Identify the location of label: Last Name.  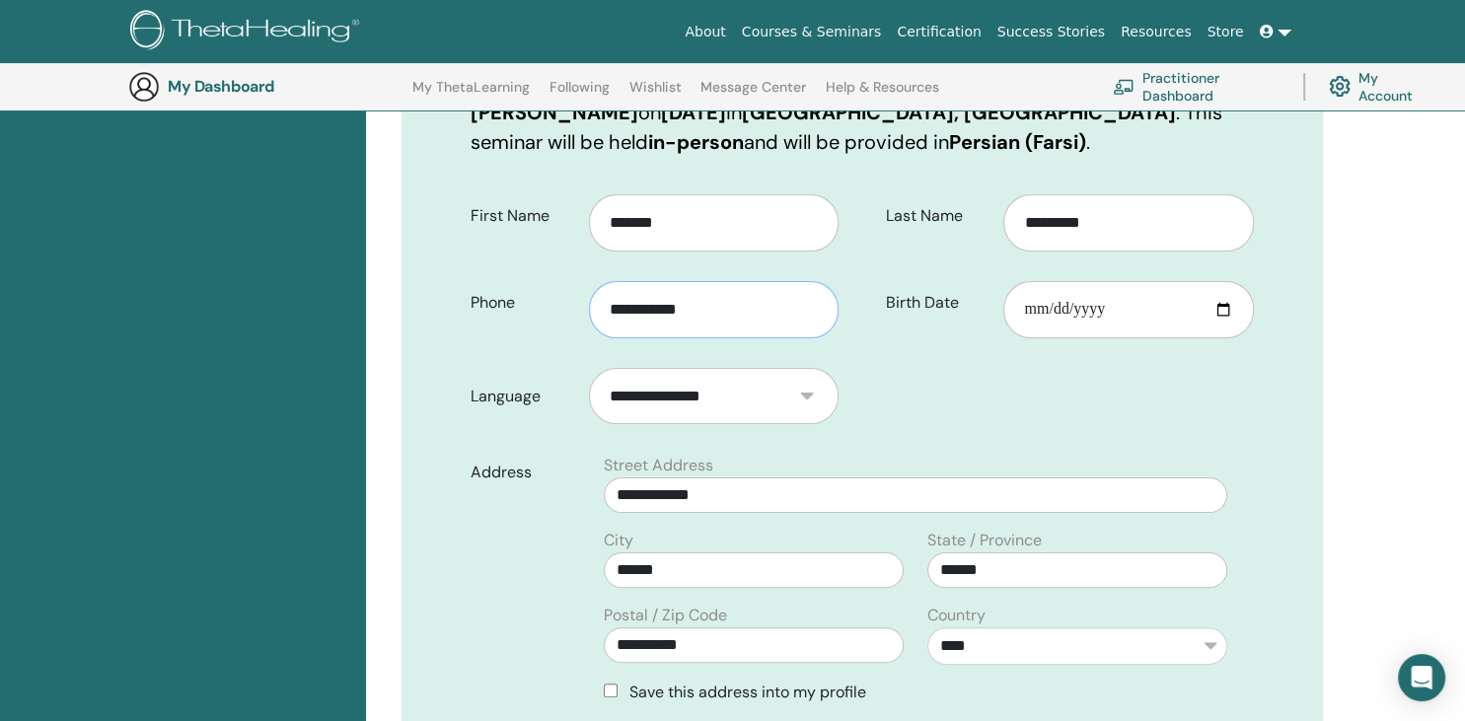
(937, 216).